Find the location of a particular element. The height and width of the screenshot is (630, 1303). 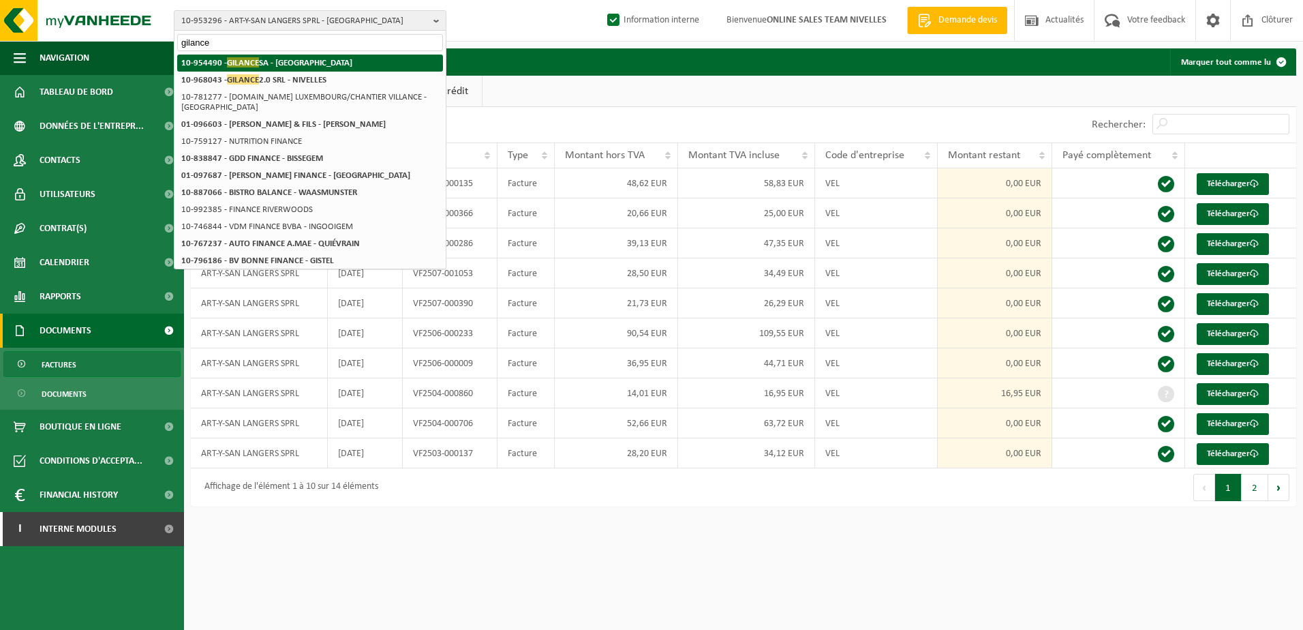

strong: 10-968043 - 2.0 SRL - NIVELLES is located at coordinates (254, 79).